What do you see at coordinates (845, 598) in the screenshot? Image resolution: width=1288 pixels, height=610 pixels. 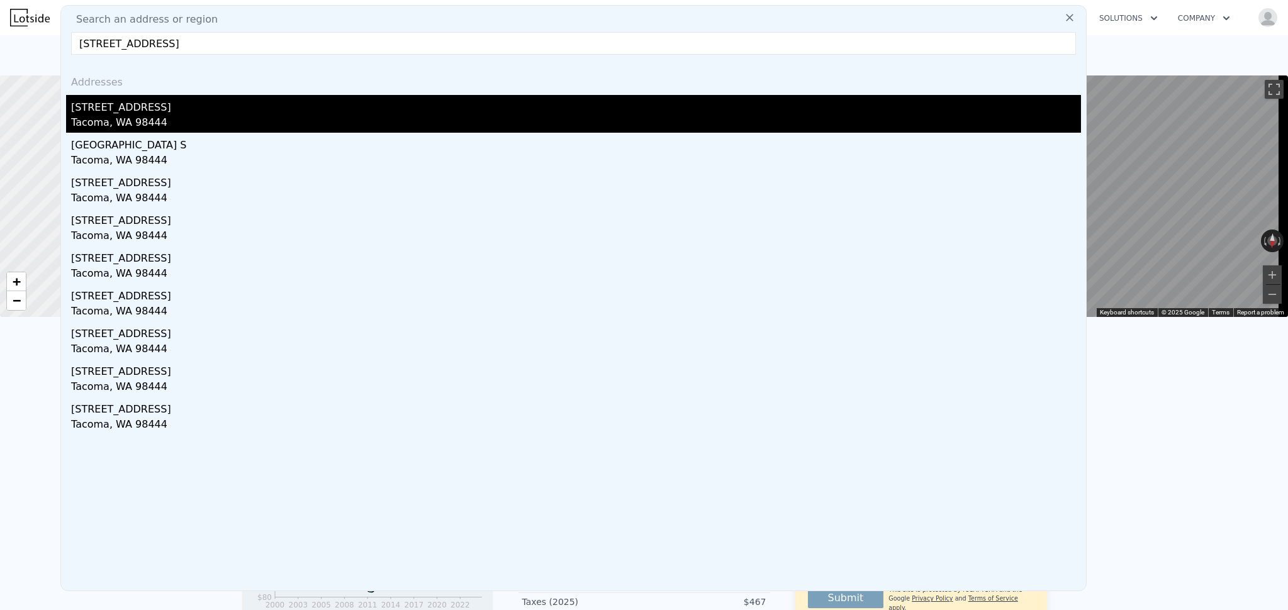 I see `button: Submit` at bounding box center [845, 598].